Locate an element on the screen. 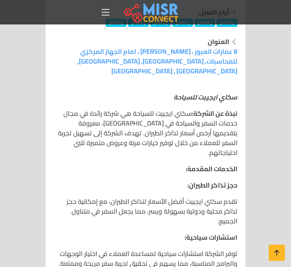  strong: نبذة عن الشركة: is located at coordinates (215, 113).